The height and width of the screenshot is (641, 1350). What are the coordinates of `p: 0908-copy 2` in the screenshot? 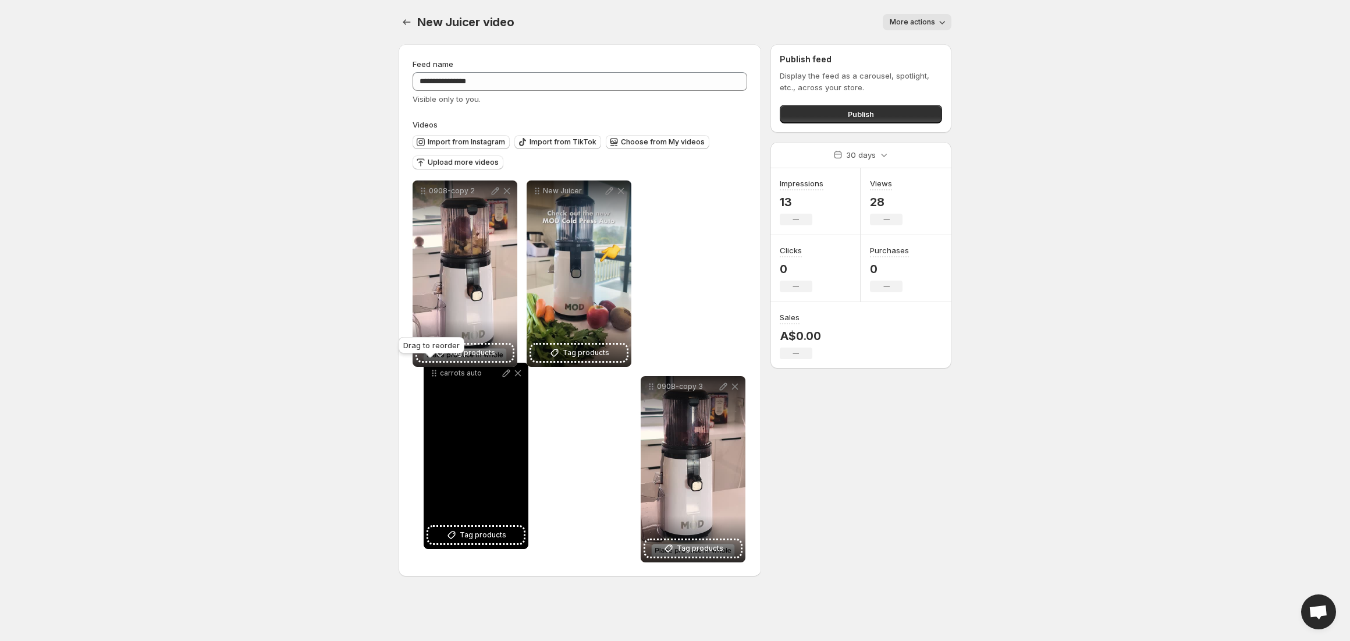 It's located at (459, 191).